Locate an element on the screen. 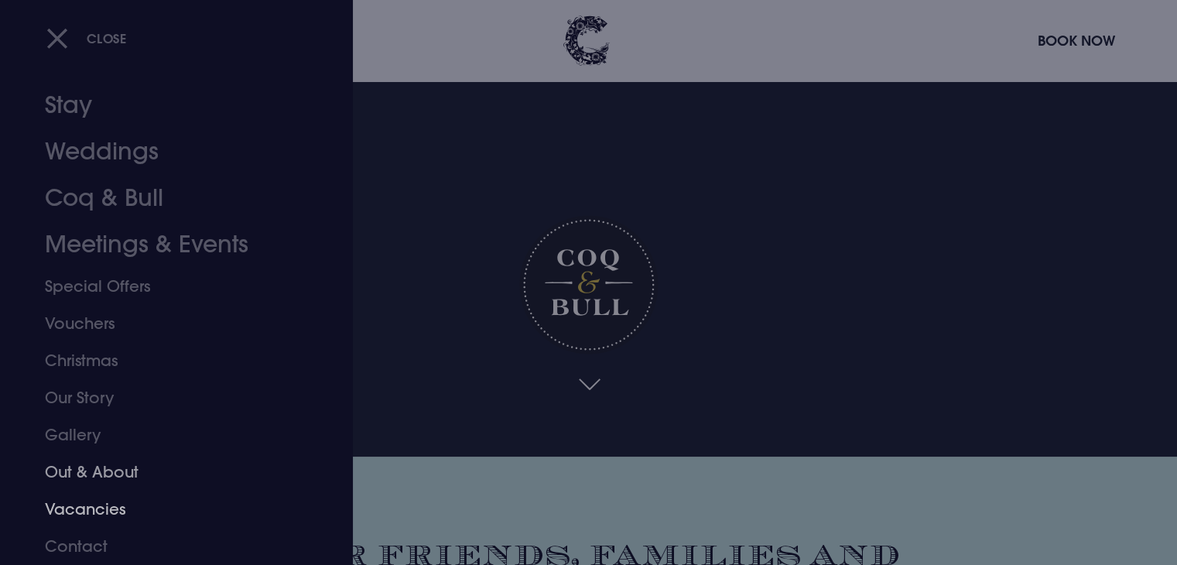  a: Contact is located at coordinates (167, 546).